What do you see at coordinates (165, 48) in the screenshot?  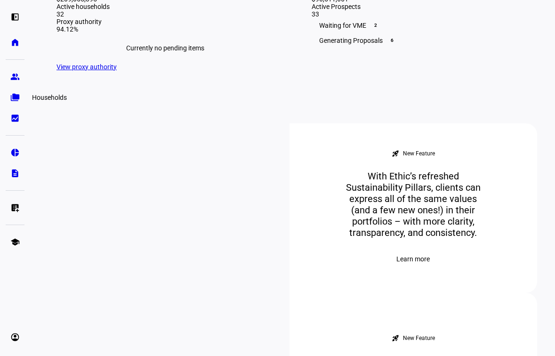 I see `div: Currently no pending items` at bounding box center [165, 48].